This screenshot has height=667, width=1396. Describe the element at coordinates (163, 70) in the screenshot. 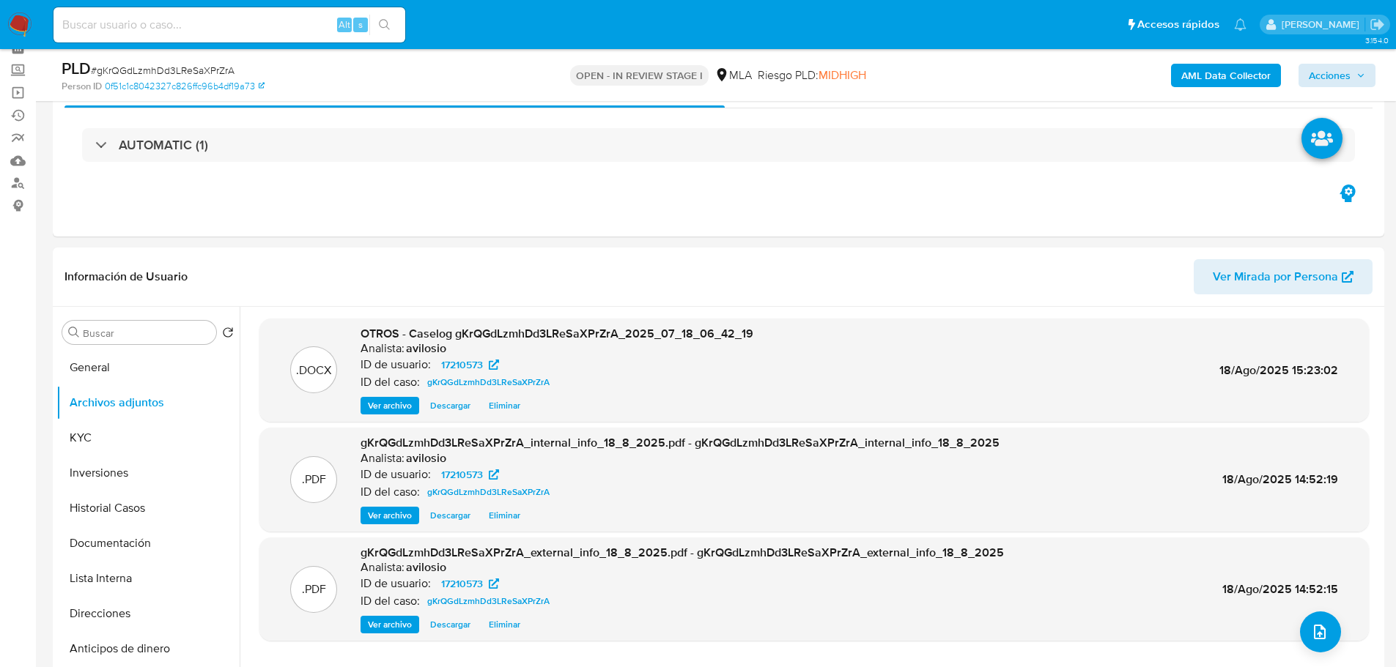

I see `span: # gKrQGdLzmhDd3LReSaXPrZrA` at that location.